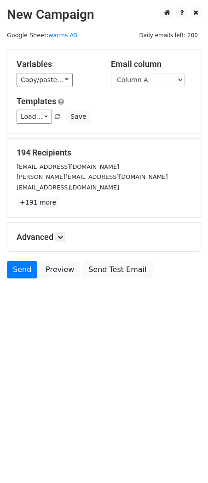 The width and height of the screenshot is (208, 483). Describe the element at coordinates (22, 270) in the screenshot. I see `a: Send` at that location.